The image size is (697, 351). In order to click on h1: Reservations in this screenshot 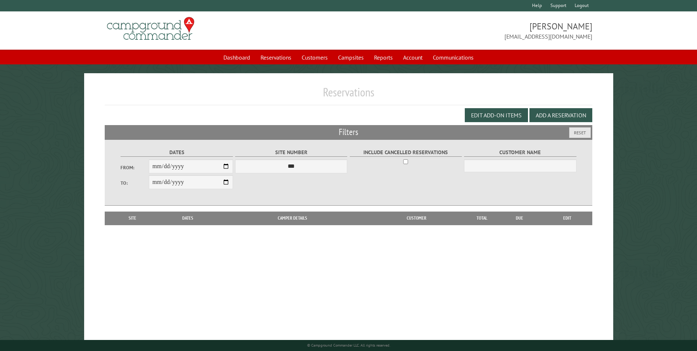, I will do `click(348, 95)`.